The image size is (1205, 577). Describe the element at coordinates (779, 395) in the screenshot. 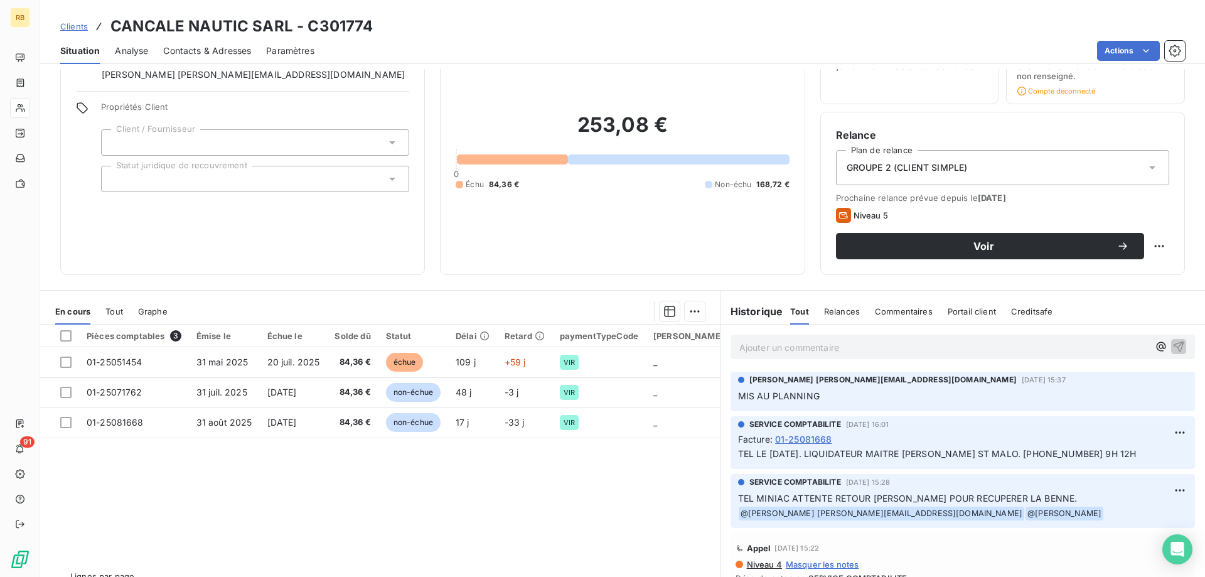

I see `span: MIS AU PLANNING` at that location.